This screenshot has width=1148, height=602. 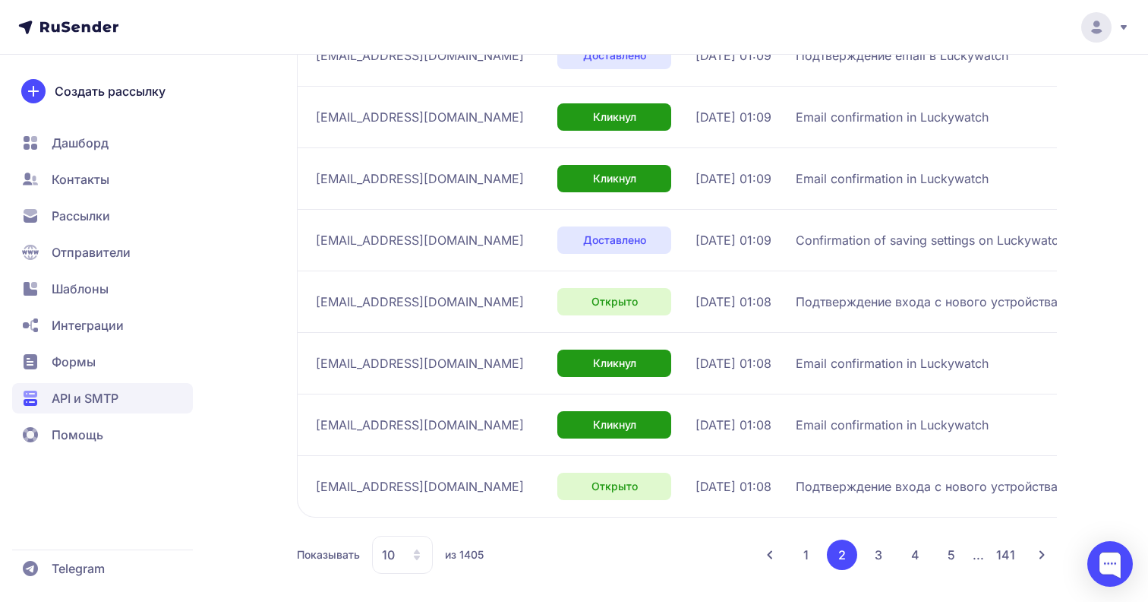 I want to click on span: 10, so click(x=388, y=554).